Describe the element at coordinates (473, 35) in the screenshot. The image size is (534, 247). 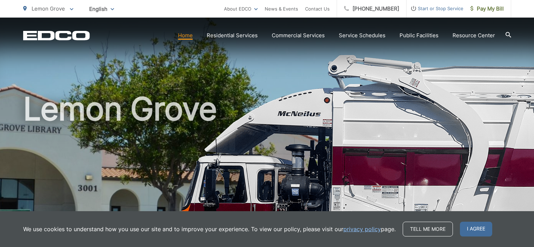
I see `a: Resource Center` at that location.